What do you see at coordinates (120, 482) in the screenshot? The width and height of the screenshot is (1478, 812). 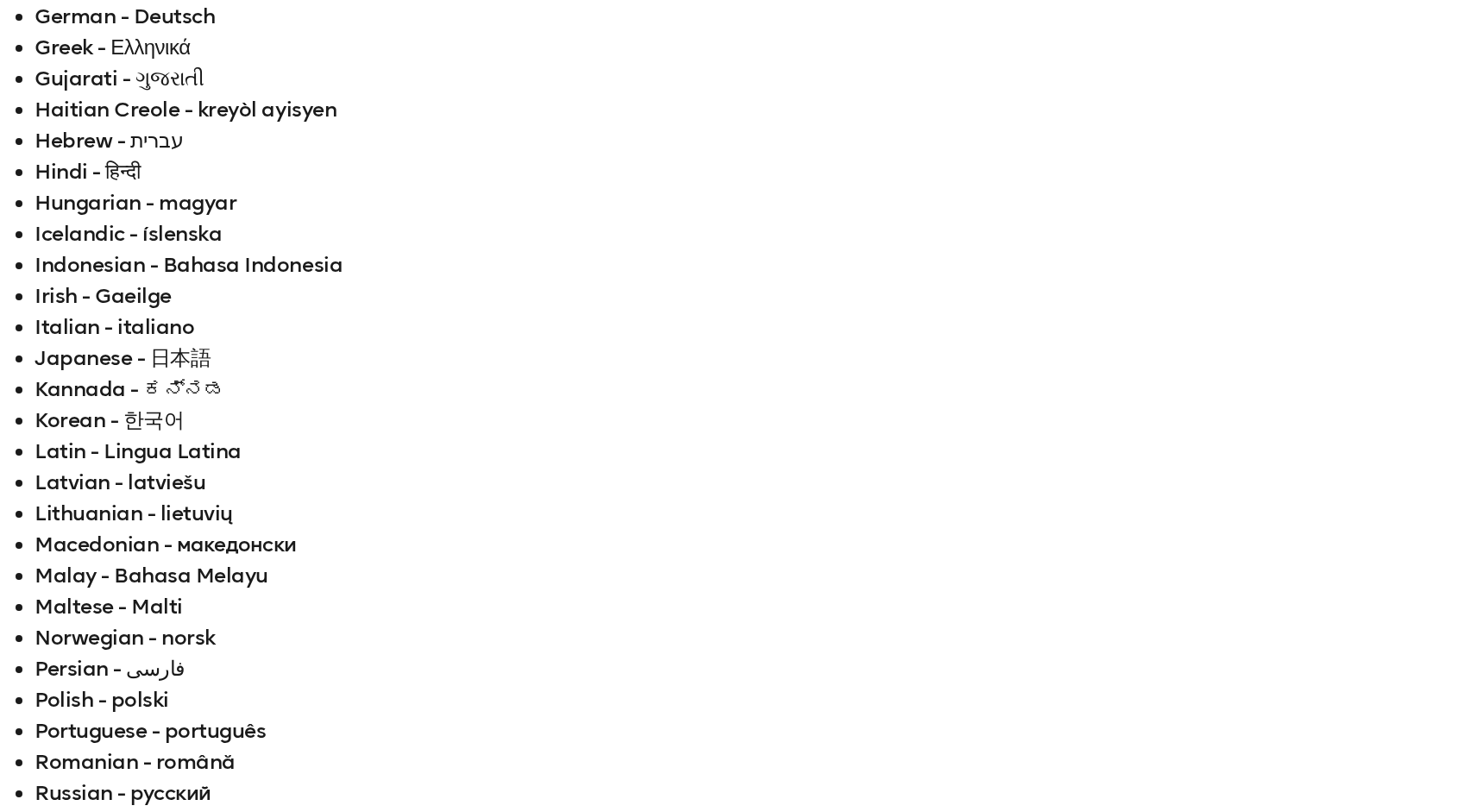 I see `a: Latvian - latviešu` at bounding box center [120, 482].